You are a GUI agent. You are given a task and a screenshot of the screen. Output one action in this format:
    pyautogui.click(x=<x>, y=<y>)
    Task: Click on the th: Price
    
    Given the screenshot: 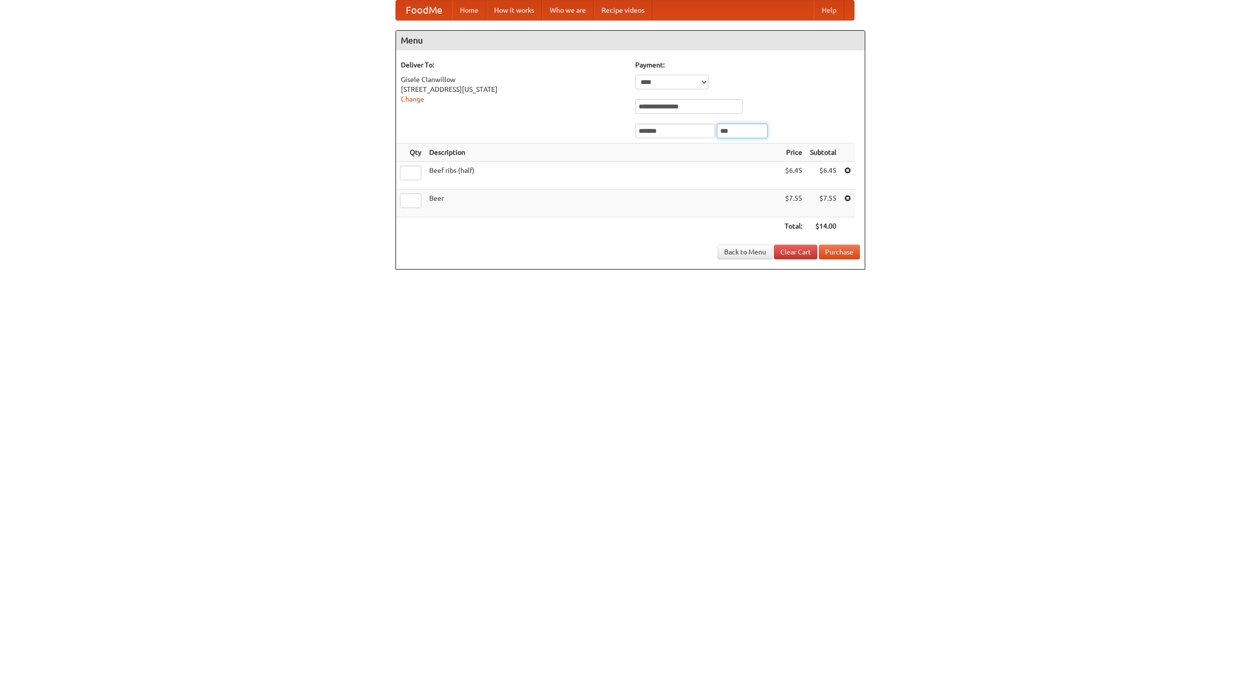 What is the action you would take?
    pyautogui.click(x=793, y=152)
    